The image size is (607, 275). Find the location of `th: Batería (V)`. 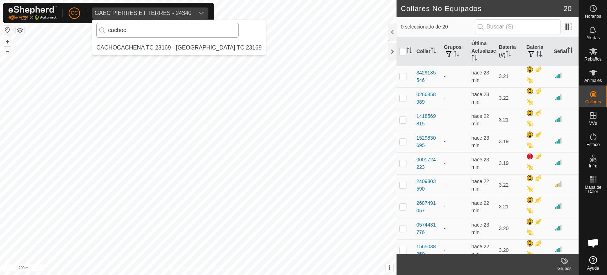

th: Batería (V) is located at coordinates (510, 51).